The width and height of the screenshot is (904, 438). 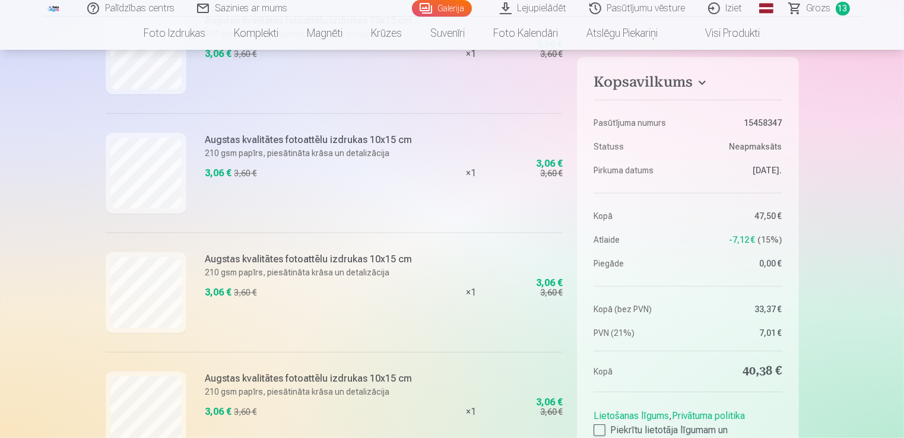 What do you see at coordinates (638, 123) in the screenshot?
I see `dt: Pasūtījuma numurs` at bounding box center [638, 123].